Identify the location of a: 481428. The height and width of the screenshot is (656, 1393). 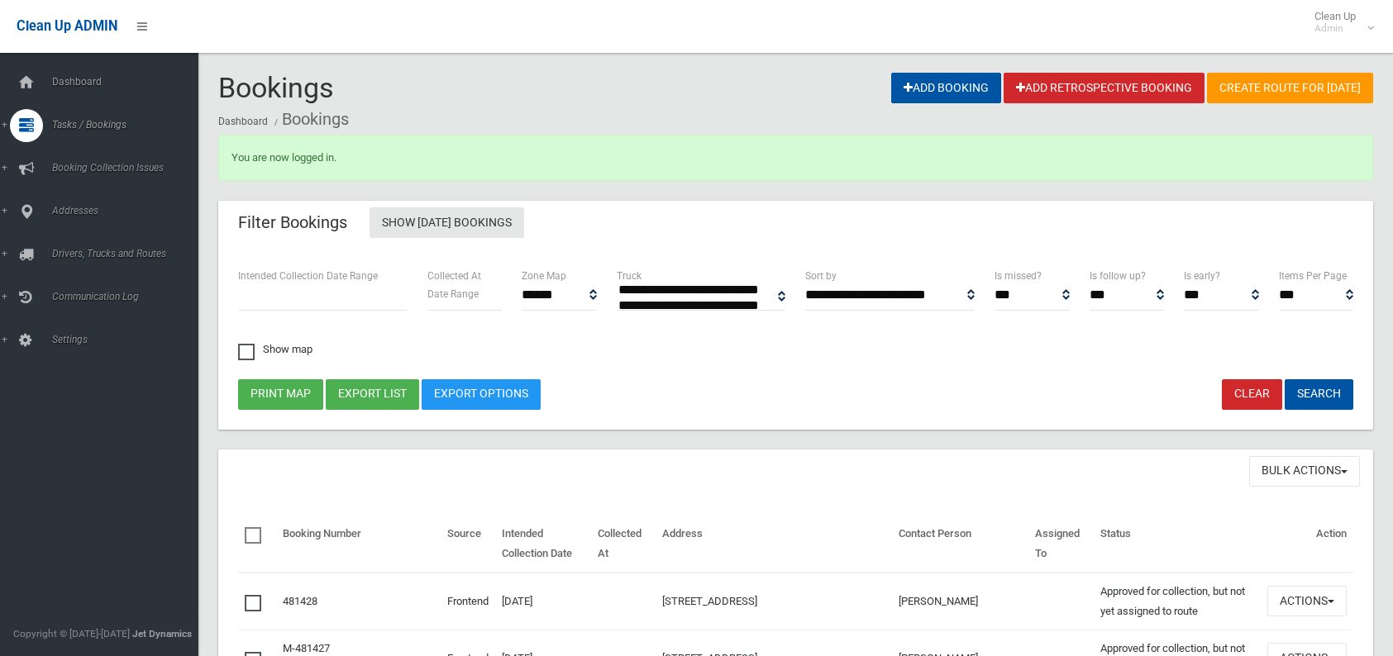
(300, 601).